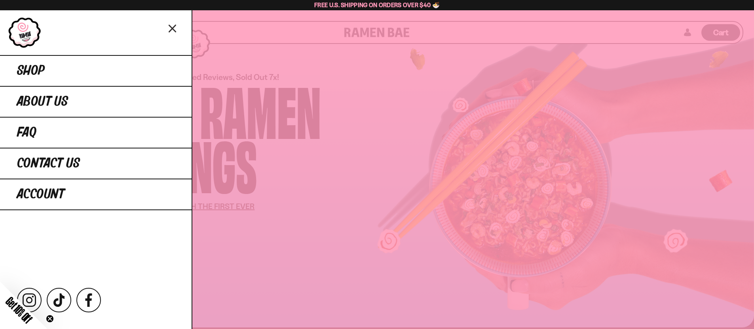 This screenshot has height=329, width=754. I want to click on span: About Us, so click(42, 102).